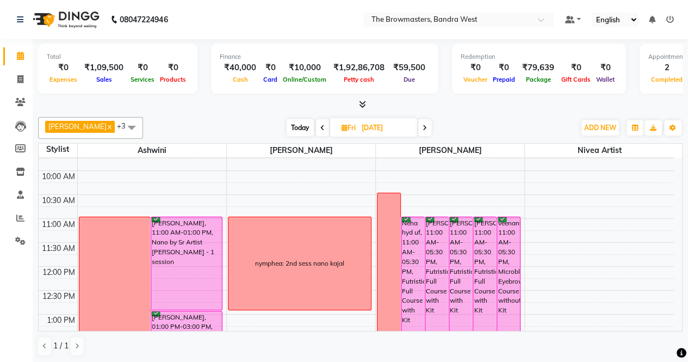 Image resolution: width=688 pixels, height=362 pixels. I want to click on span: Expenses, so click(63, 79).